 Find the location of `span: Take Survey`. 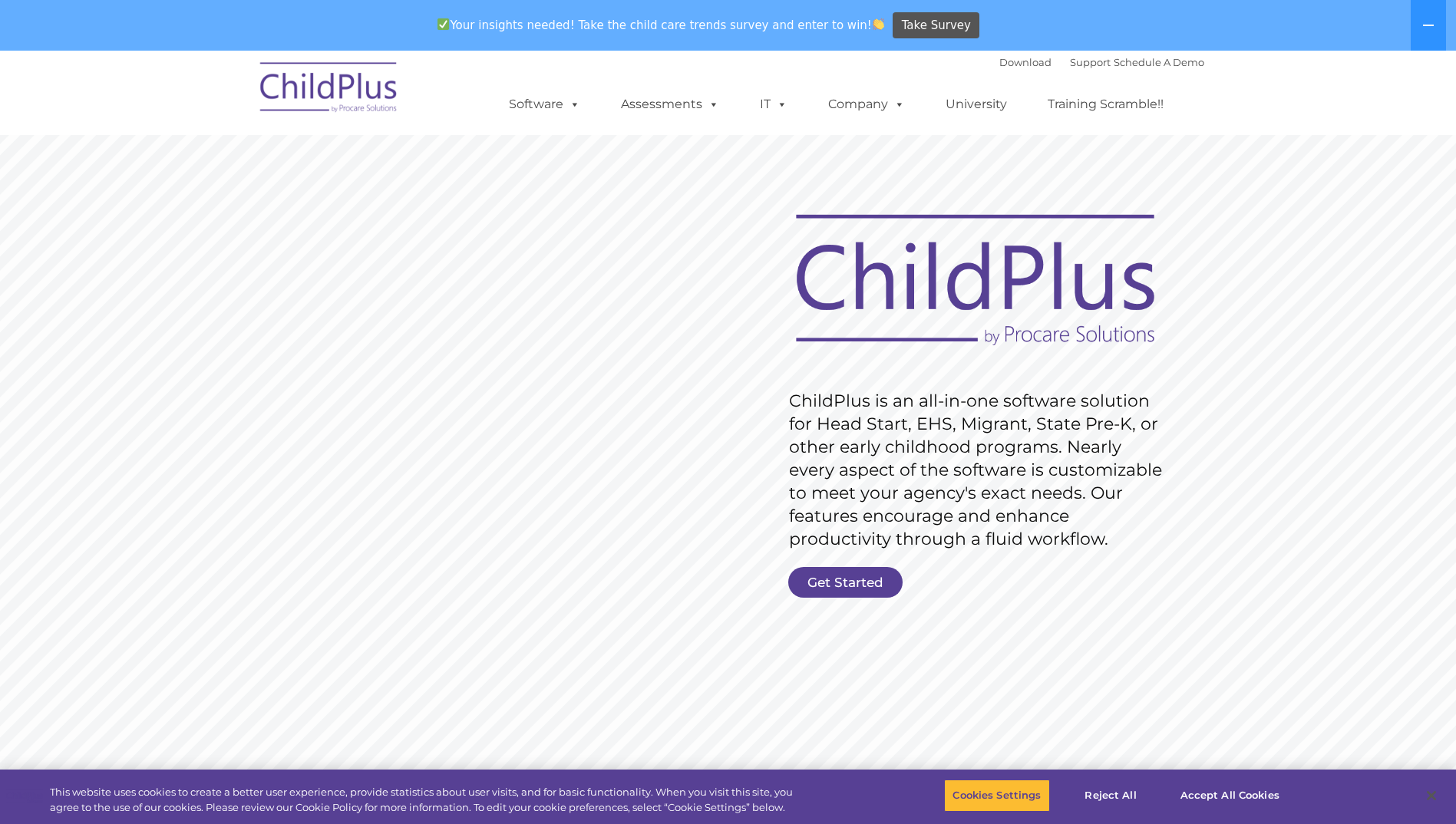

span: Take Survey is located at coordinates (936, 25).